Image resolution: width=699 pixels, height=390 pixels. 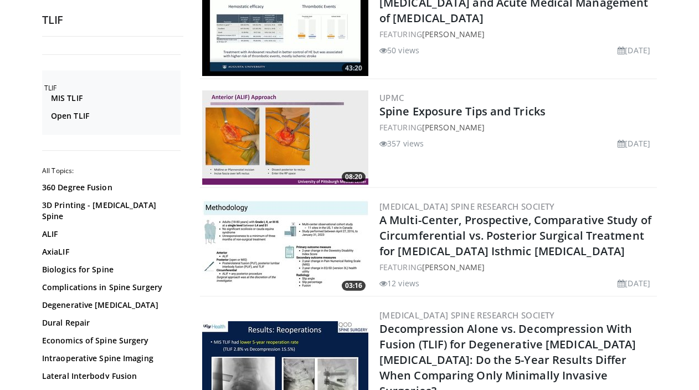 What do you see at coordinates (400, 50) in the screenshot?
I see `li: 50 views` at bounding box center [400, 50].